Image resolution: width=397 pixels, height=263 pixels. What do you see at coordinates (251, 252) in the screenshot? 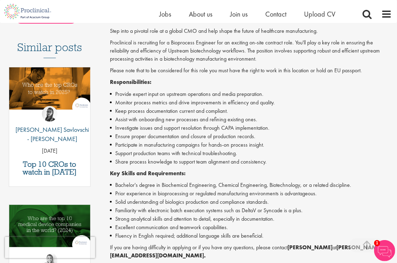
I see `p: If you are having difficulty in applying or if you have any questions, please contact at` at bounding box center [251, 252].